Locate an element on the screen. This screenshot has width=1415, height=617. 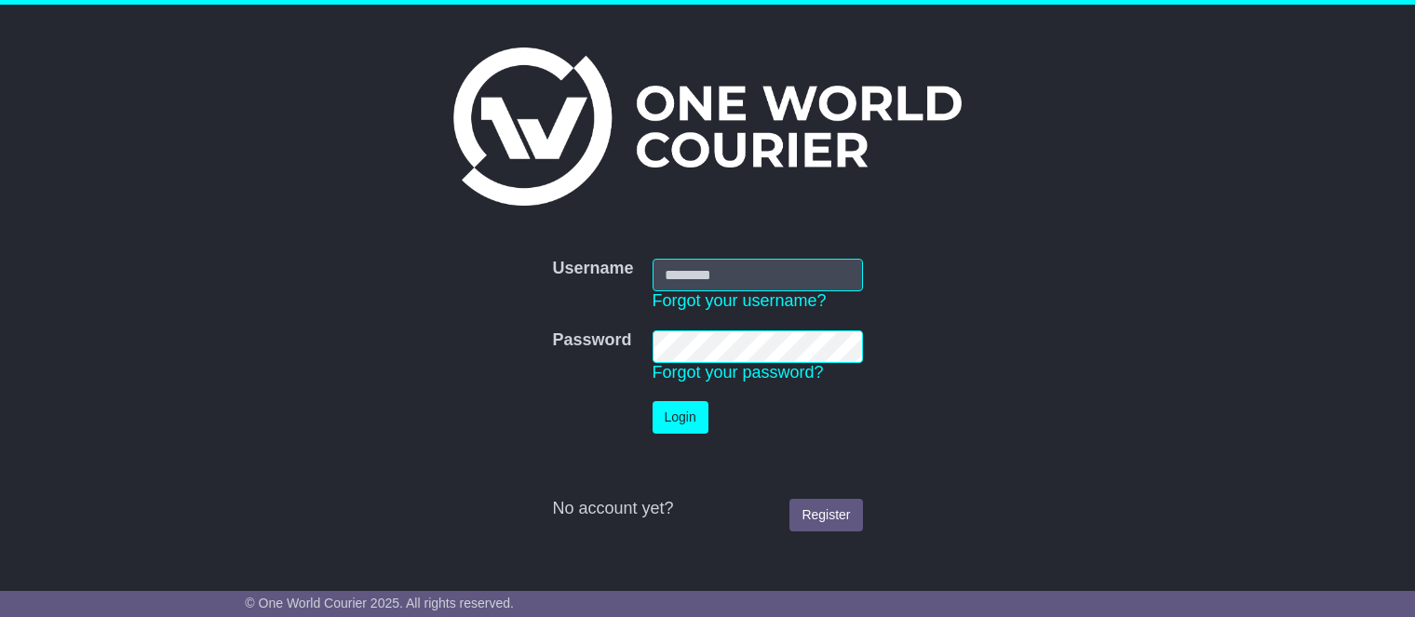
button: Login is located at coordinates (680, 417).